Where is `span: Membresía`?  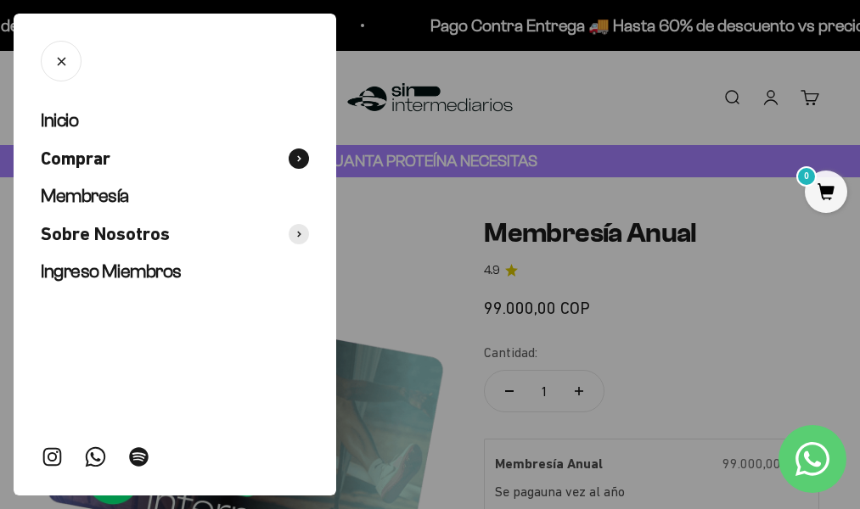
span: Membresía is located at coordinates (85, 195).